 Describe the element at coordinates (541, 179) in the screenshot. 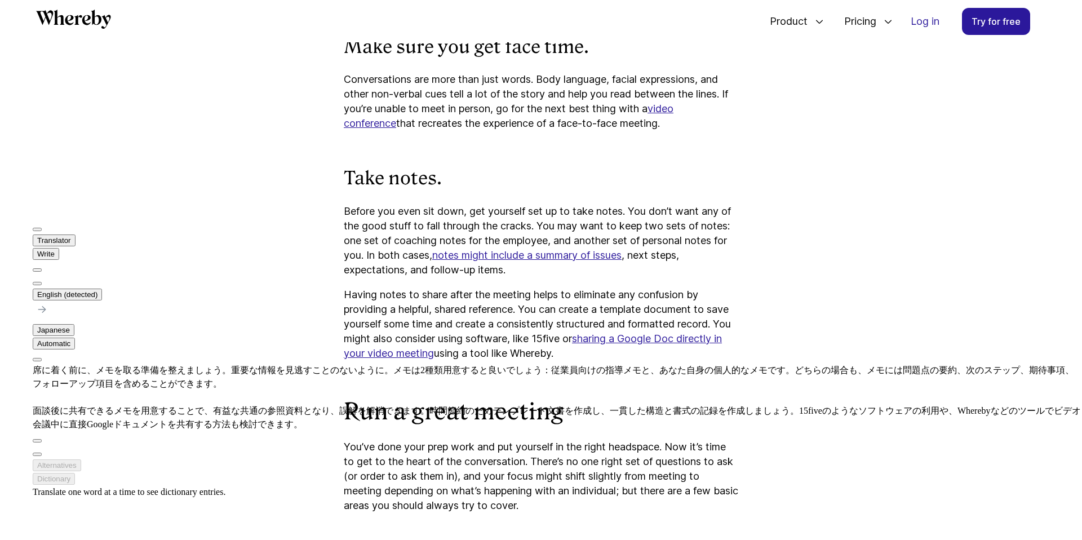

I see `h3: Take notes.` at that location.